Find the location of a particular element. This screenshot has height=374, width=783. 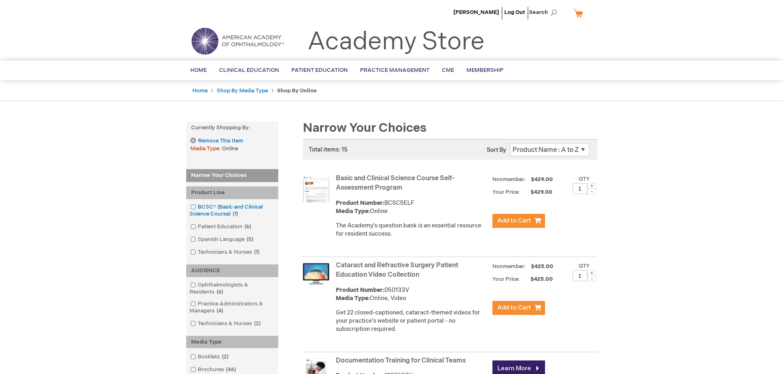

span: Narrow Your Choices is located at coordinates (365, 128).